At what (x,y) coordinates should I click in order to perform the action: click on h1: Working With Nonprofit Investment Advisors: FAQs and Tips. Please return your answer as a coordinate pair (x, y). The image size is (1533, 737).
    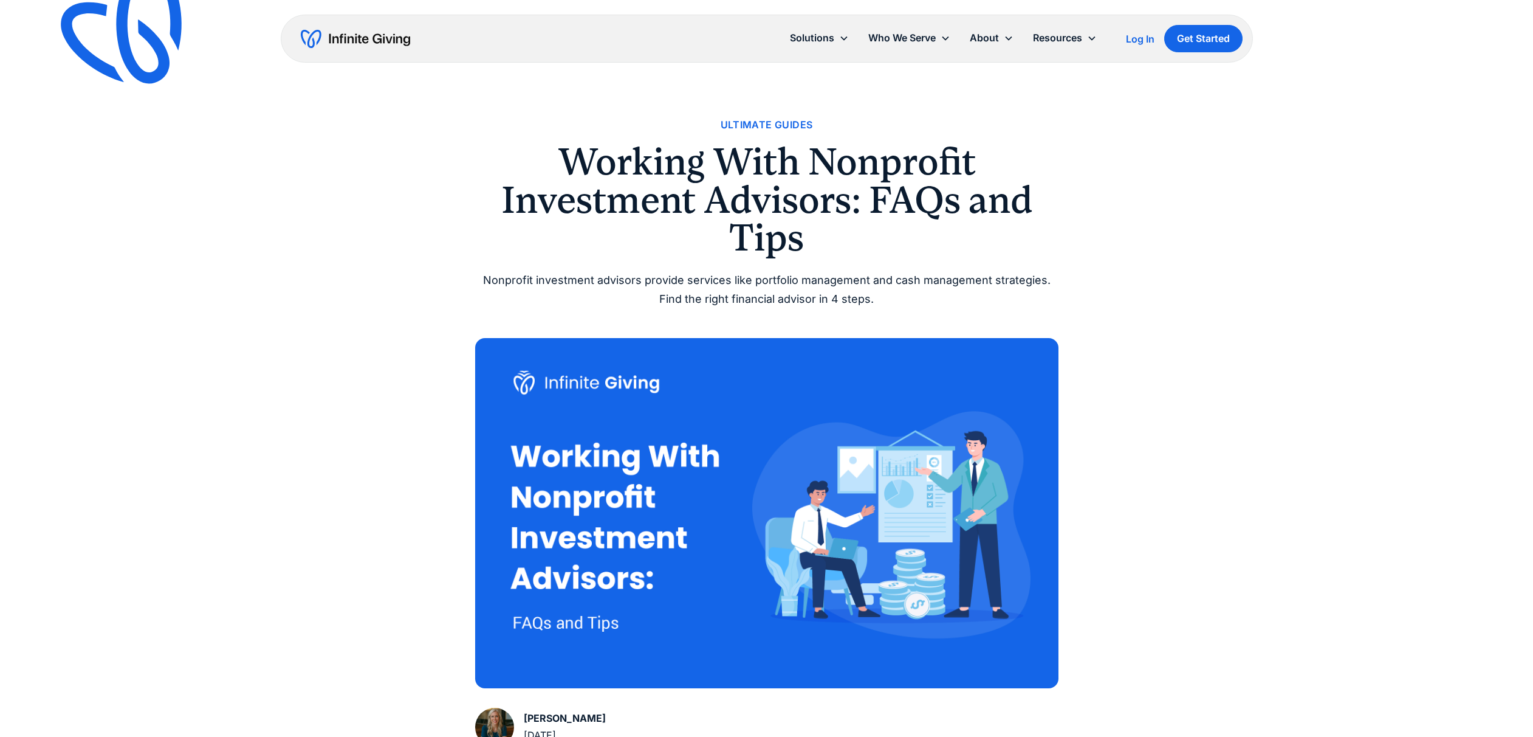
    Looking at the image, I should click on (767, 199).